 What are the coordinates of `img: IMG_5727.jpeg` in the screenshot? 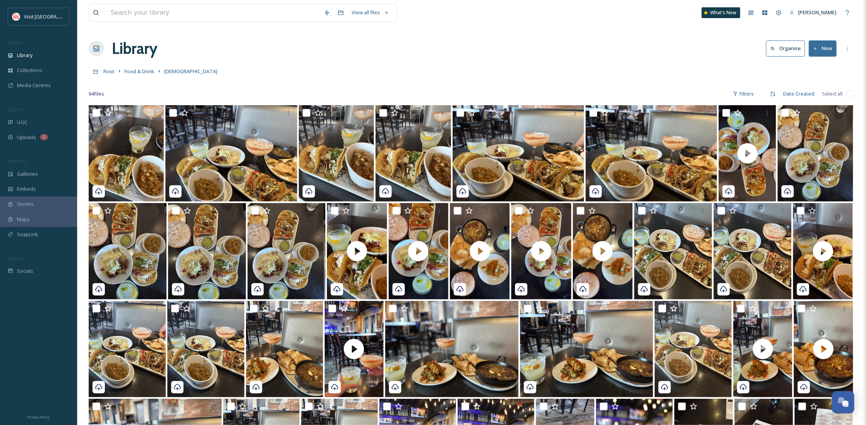 It's located at (128, 251).